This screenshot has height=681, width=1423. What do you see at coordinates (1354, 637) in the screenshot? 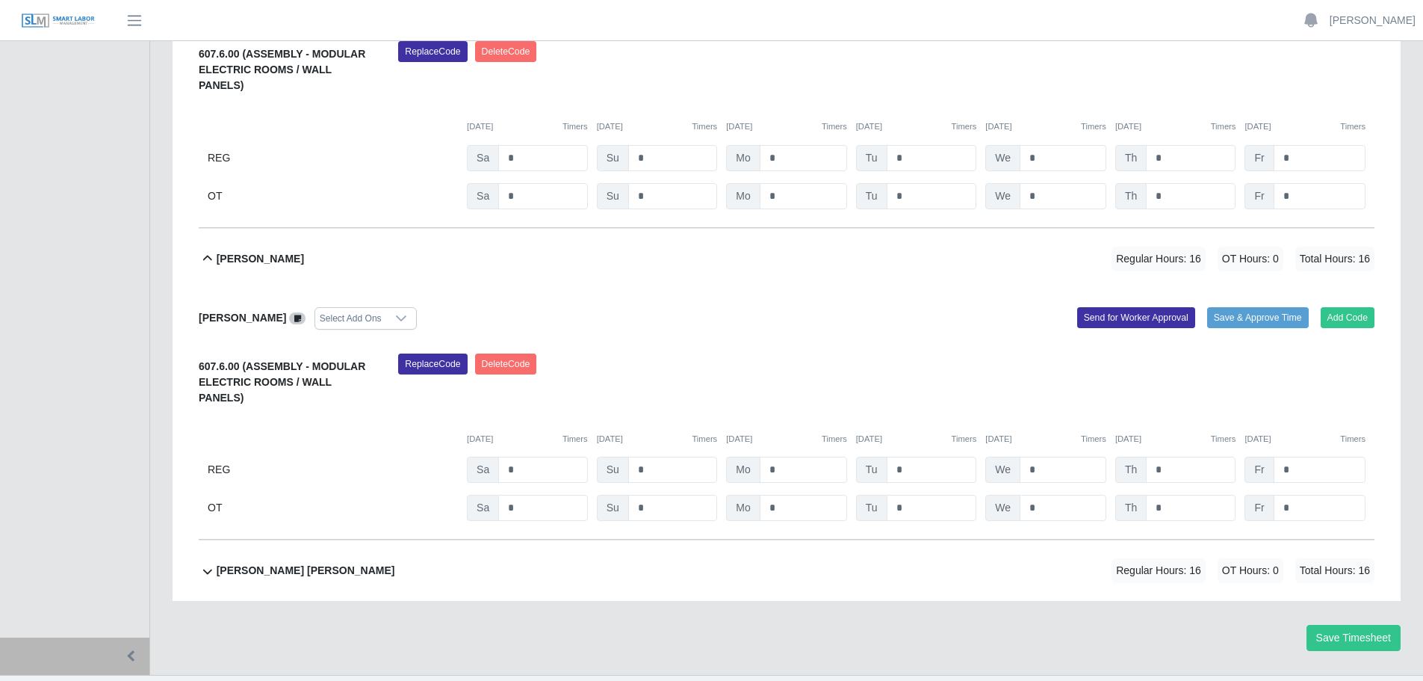
I see `button: Save Timesheet` at bounding box center [1354, 637].